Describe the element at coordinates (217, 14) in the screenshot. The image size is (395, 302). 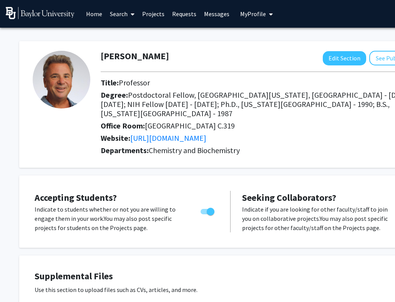
I see `a: Messages` at that location.